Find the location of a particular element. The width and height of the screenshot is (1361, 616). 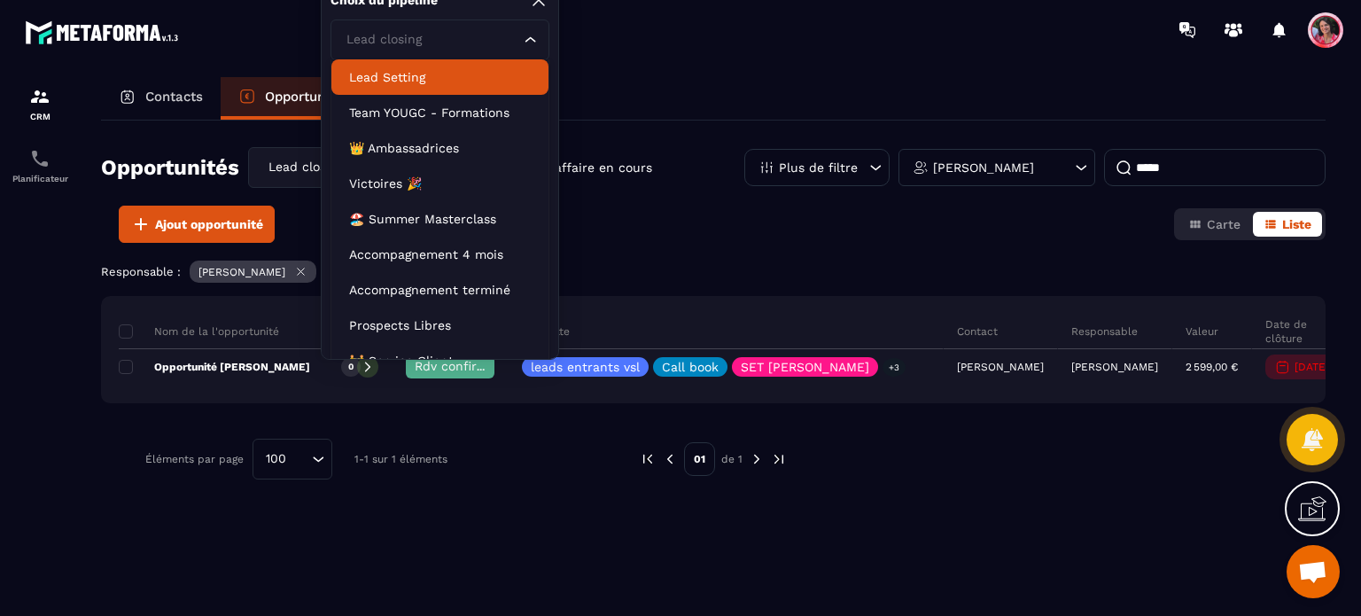

a: Opportunités is located at coordinates (293, 98).